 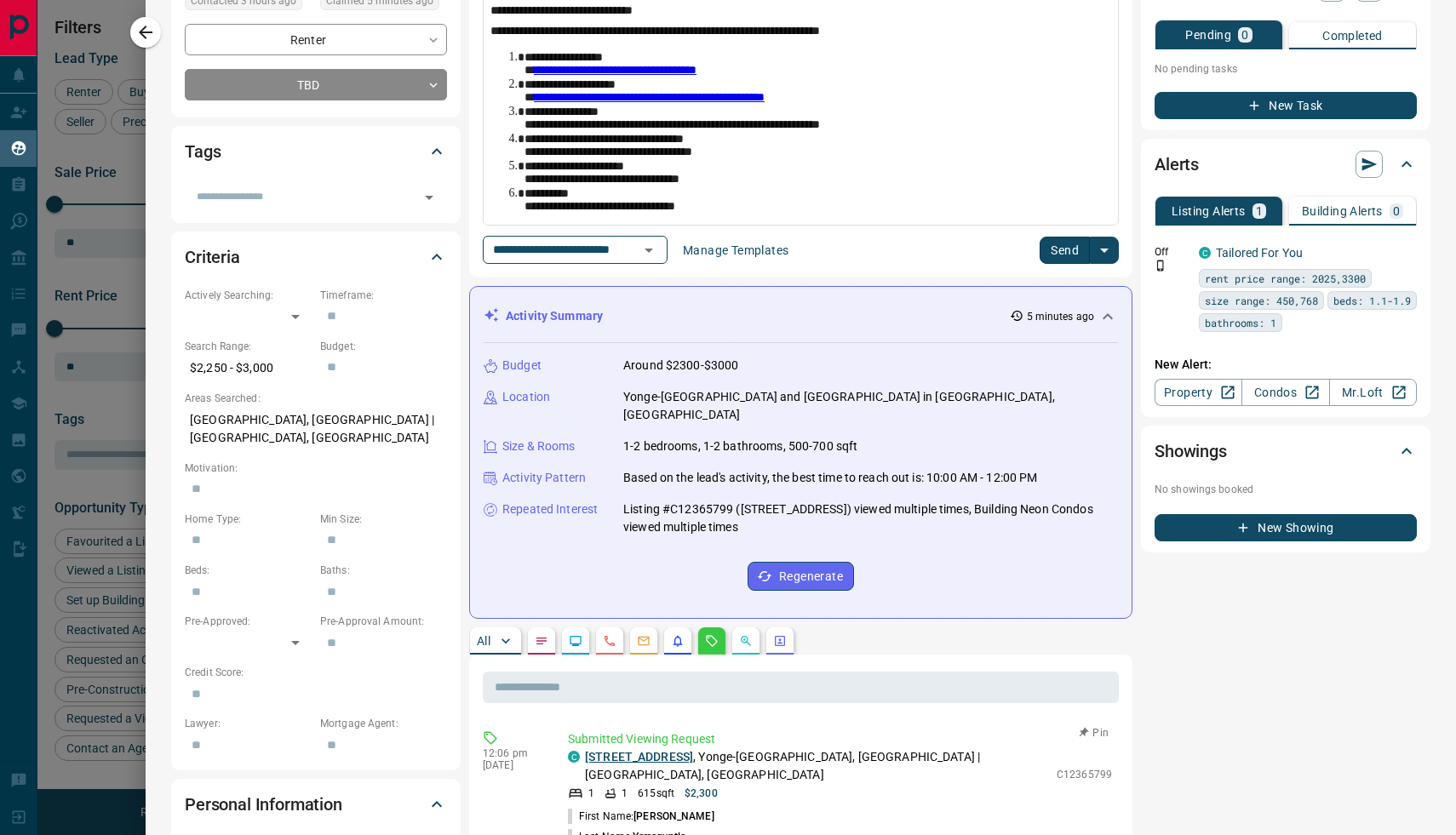 I want to click on p: C12365799, so click(x=1084, y=774).